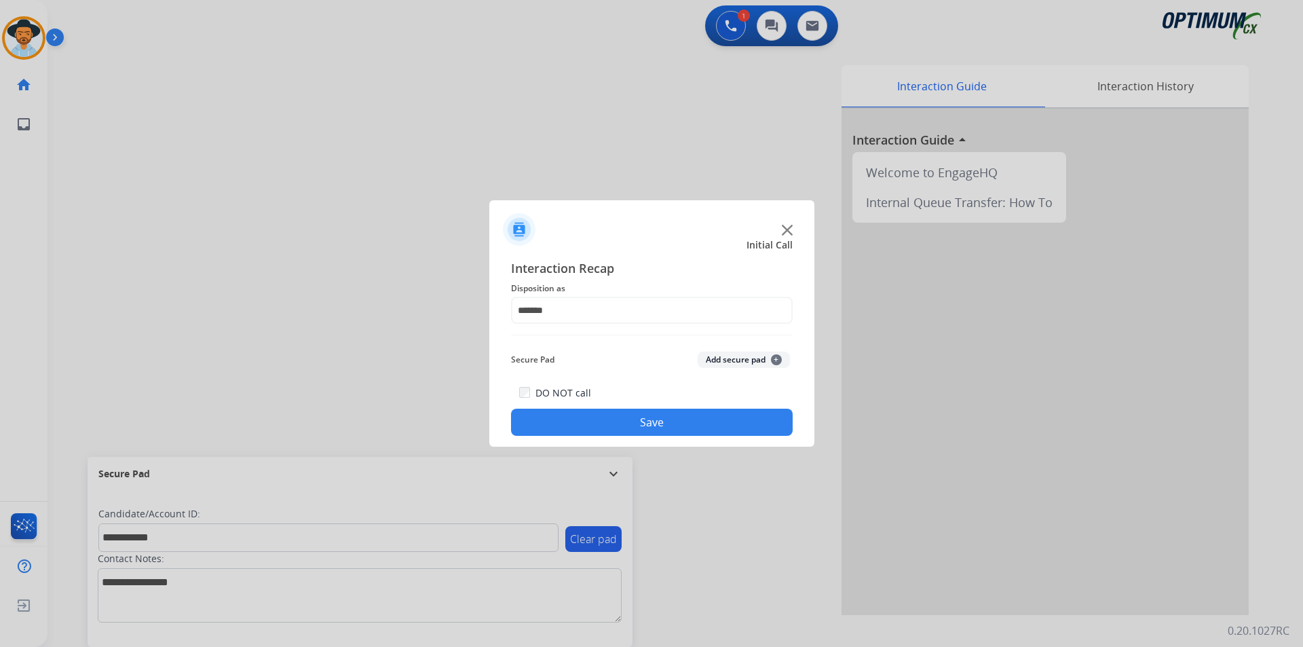  Describe the element at coordinates (651, 288) in the screenshot. I see `span: Disposition as` at that location.